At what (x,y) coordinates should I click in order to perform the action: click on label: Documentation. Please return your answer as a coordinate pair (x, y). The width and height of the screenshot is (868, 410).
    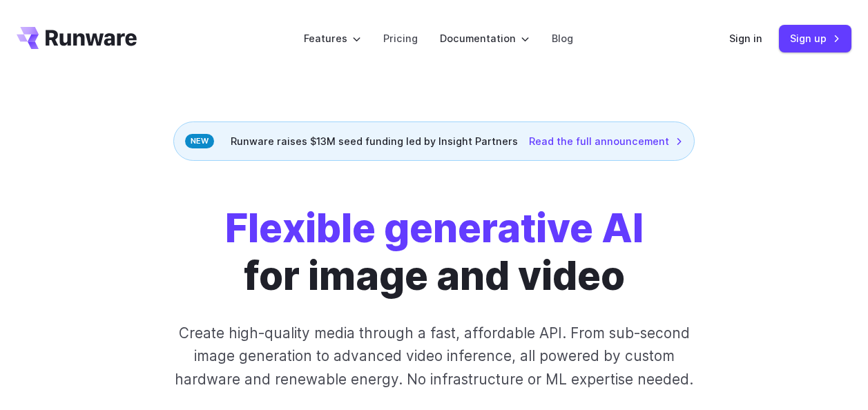
    Looking at the image, I should click on (485, 38).